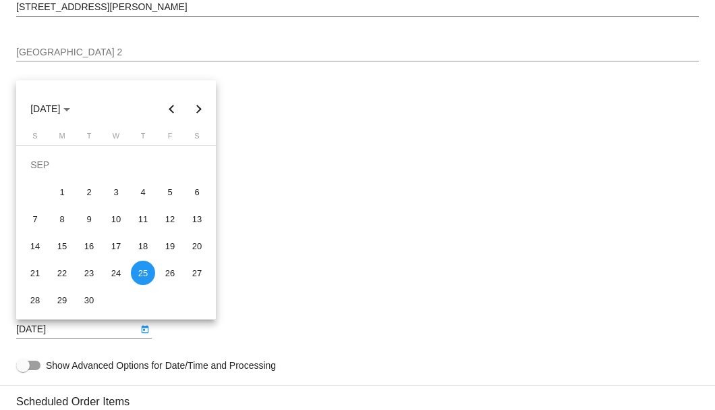  I want to click on td: September 25, 2025, so click(143, 273).